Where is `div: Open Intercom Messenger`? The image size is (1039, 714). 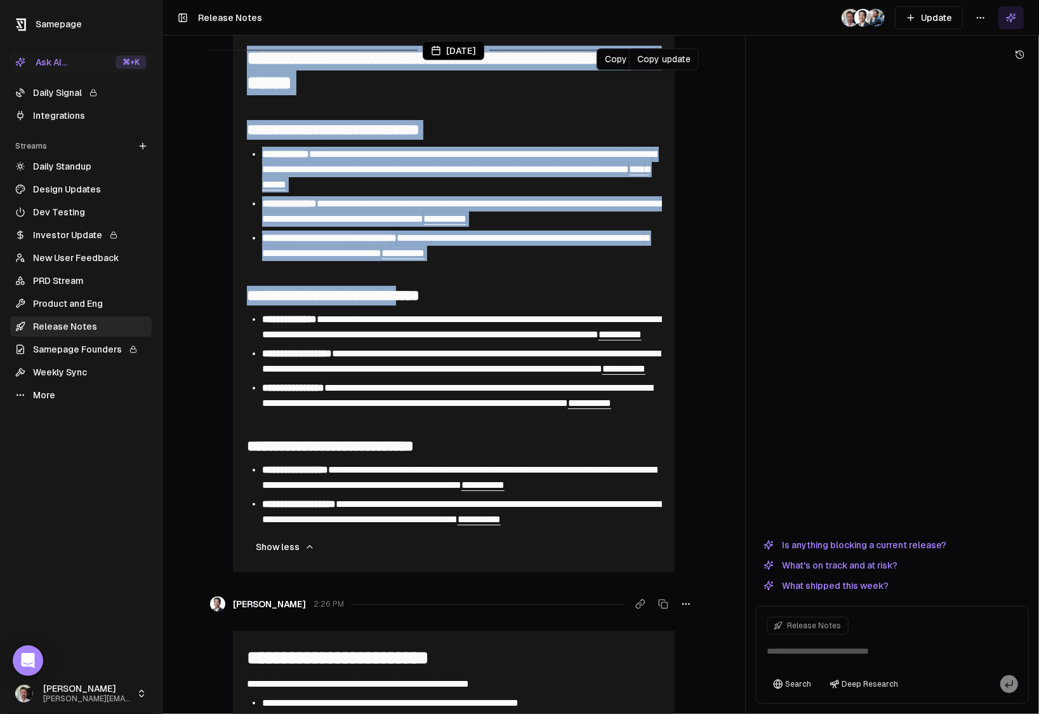 div: Open Intercom Messenger is located at coordinates (28, 660).